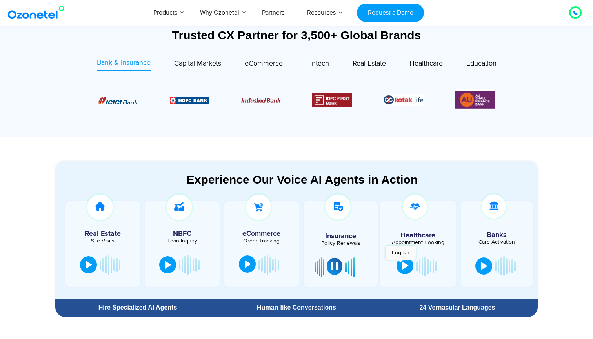 This screenshot has width=593, height=339. Describe the element at coordinates (369, 64) in the screenshot. I see `a: Real Estate` at that location.